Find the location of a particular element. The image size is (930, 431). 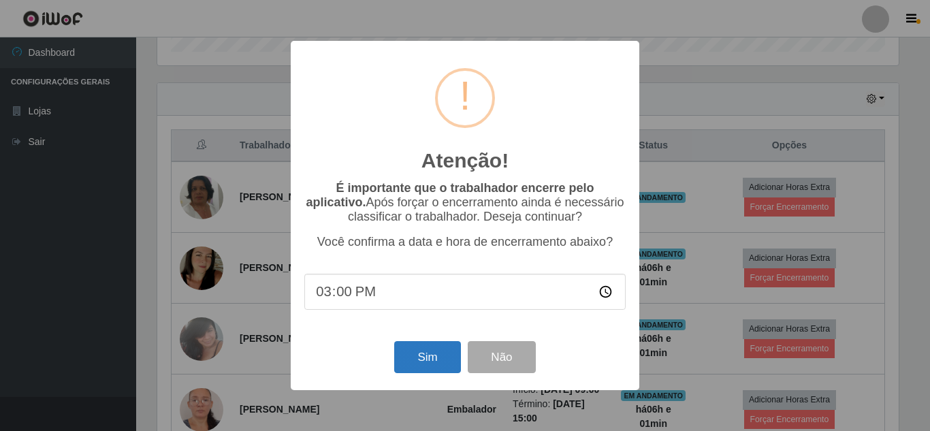

p: Você confirma a data e hora de encerramento abaixo? is located at coordinates (465, 242).